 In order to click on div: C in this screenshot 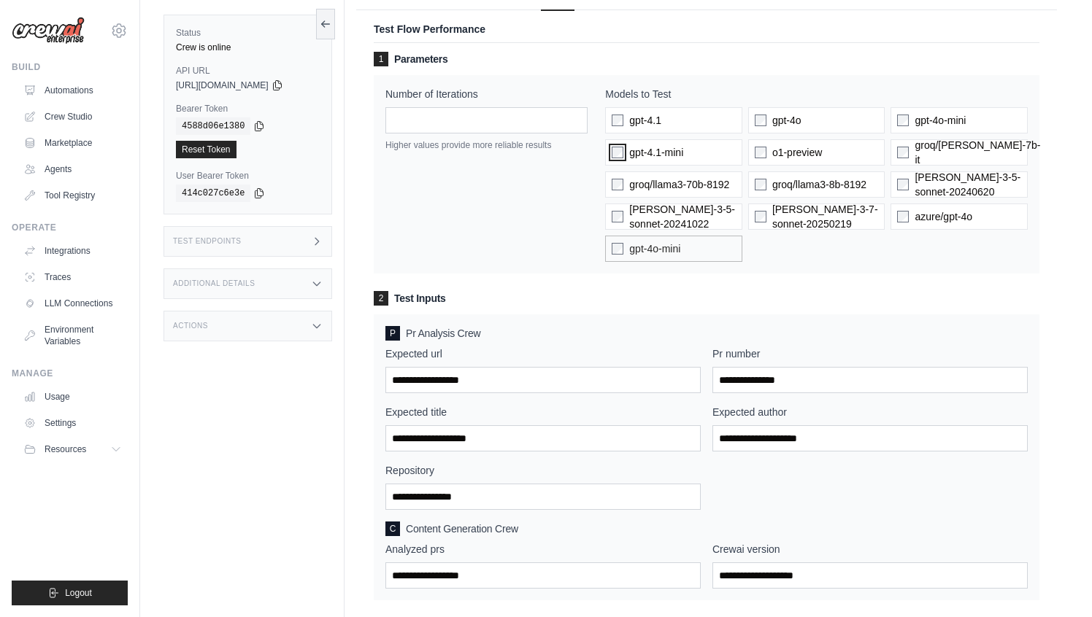, I will do `click(393, 529)`.